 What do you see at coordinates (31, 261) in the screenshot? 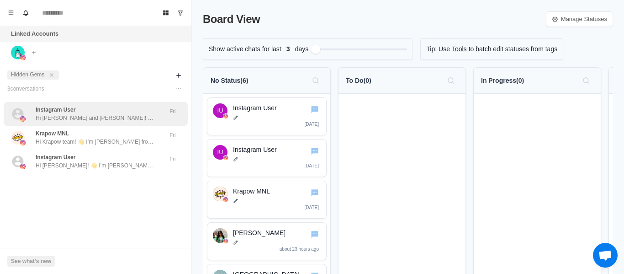
I see `button: See what's new` at bounding box center [31, 261].